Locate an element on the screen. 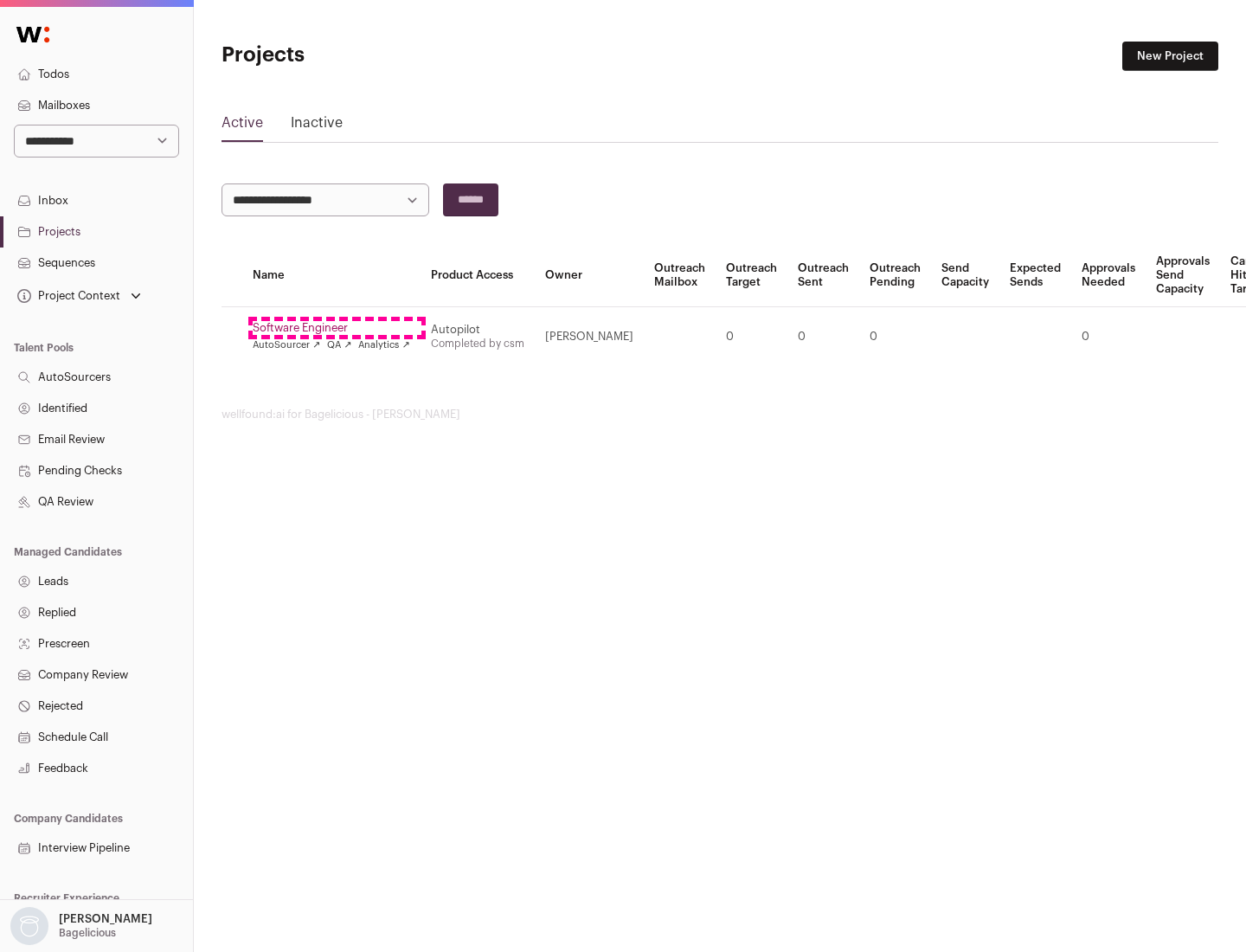 This screenshot has width=1246, height=952. img: nopic.png is located at coordinates (29, 925).